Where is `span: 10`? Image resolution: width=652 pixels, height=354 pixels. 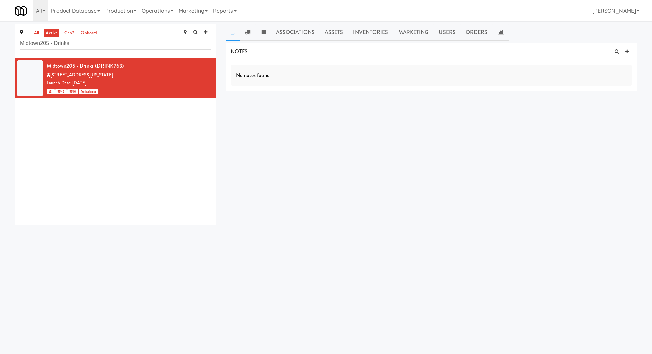
span: 10 is located at coordinates (73, 91).